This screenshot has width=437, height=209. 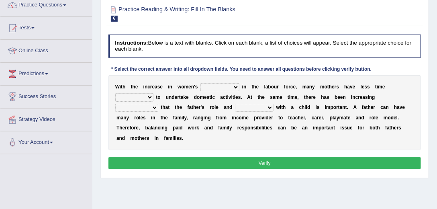 I want to click on a: Tests, so click(x=46, y=27).